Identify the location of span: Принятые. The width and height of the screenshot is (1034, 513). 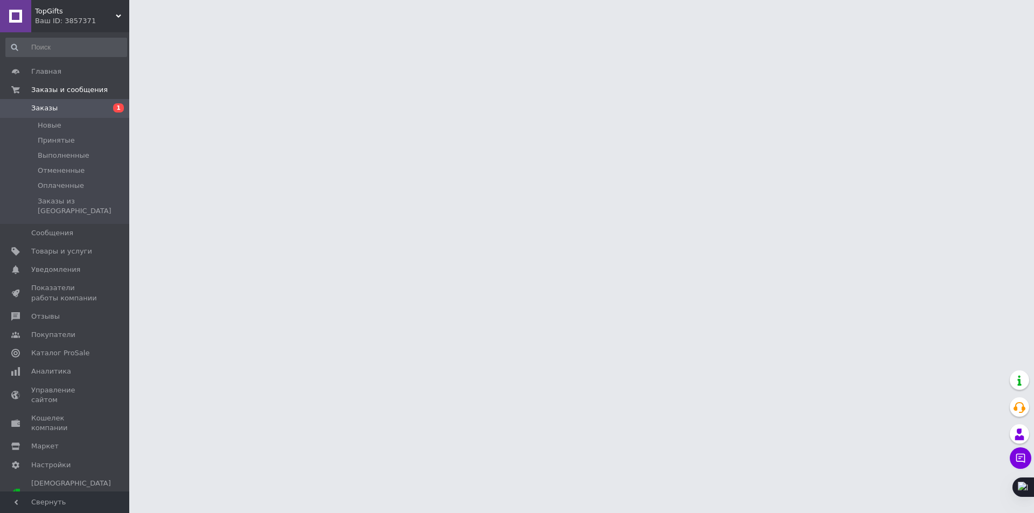
(56, 141).